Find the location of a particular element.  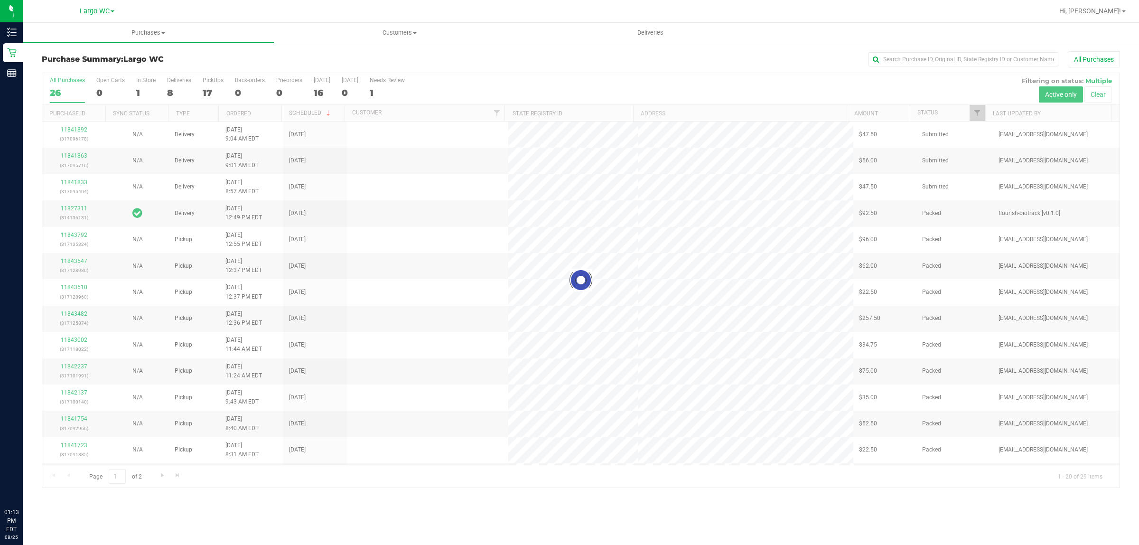

span: Purchases is located at coordinates (148, 33).